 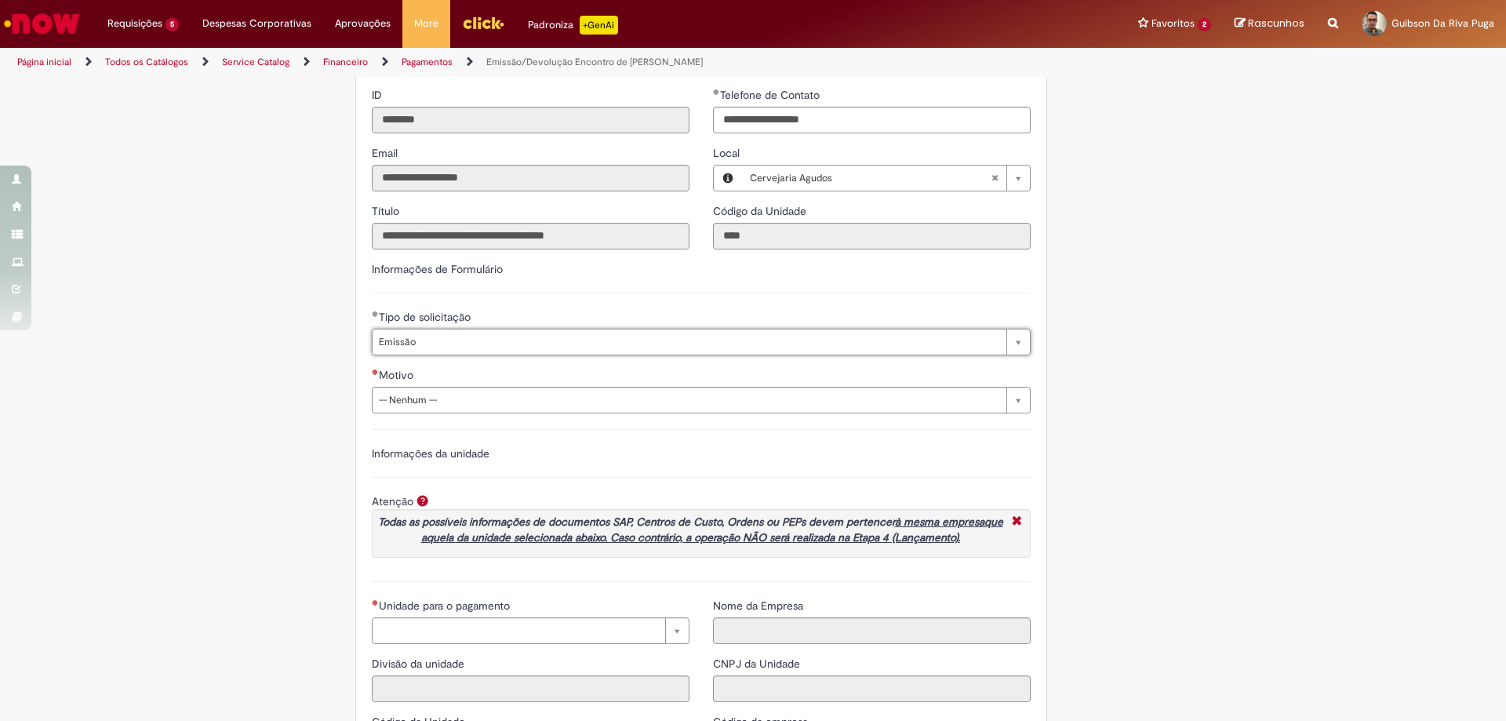 I want to click on label: Informações da unidade, so click(x=430, y=453).